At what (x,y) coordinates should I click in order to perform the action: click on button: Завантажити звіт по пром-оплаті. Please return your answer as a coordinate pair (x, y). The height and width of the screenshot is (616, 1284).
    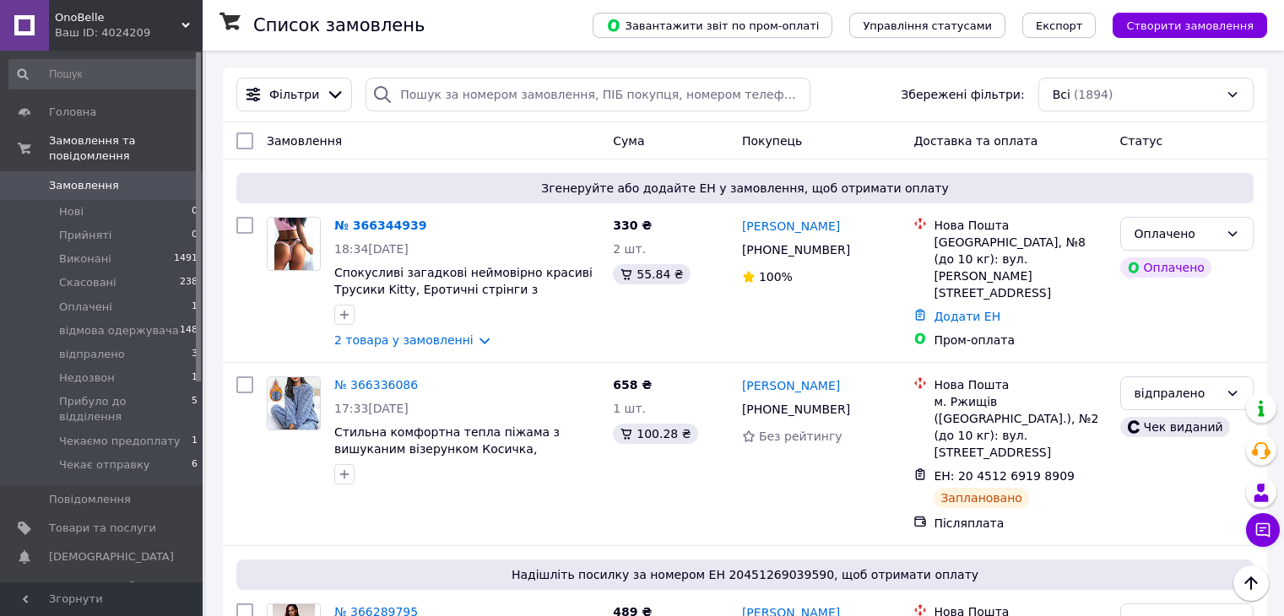
    Looking at the image, I should click on (712, 25).